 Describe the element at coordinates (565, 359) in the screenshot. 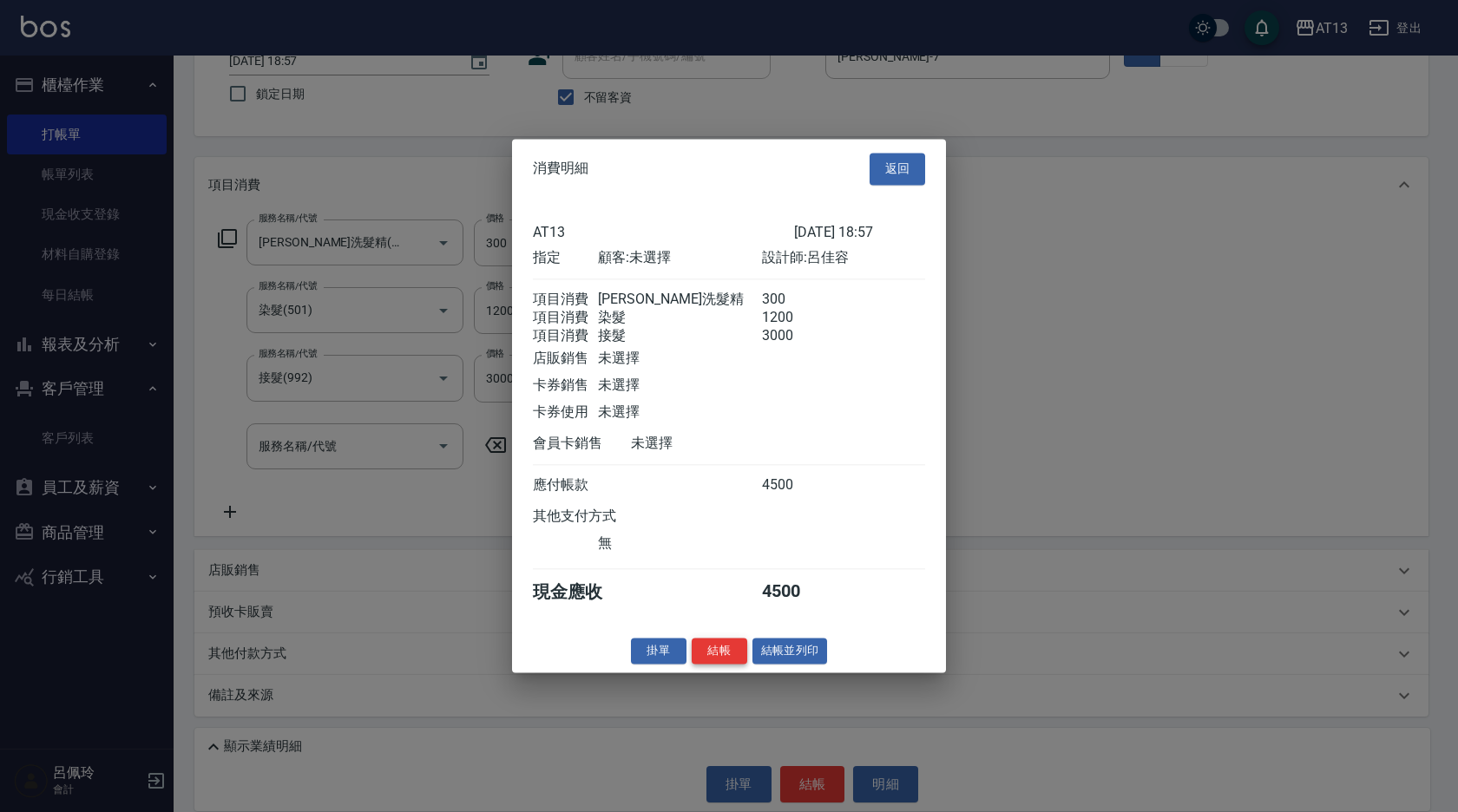

I see `div: 店販銷售` at that location.